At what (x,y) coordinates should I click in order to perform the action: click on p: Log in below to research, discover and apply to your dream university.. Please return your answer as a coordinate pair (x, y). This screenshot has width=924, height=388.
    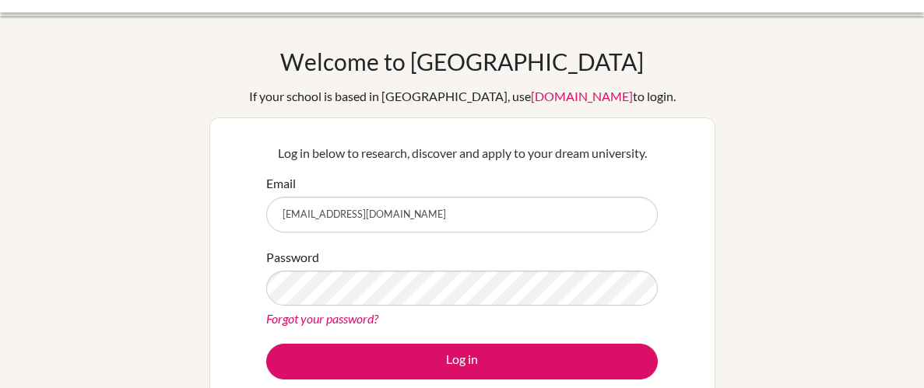
    Looking at the image, I should click on (462, 153).